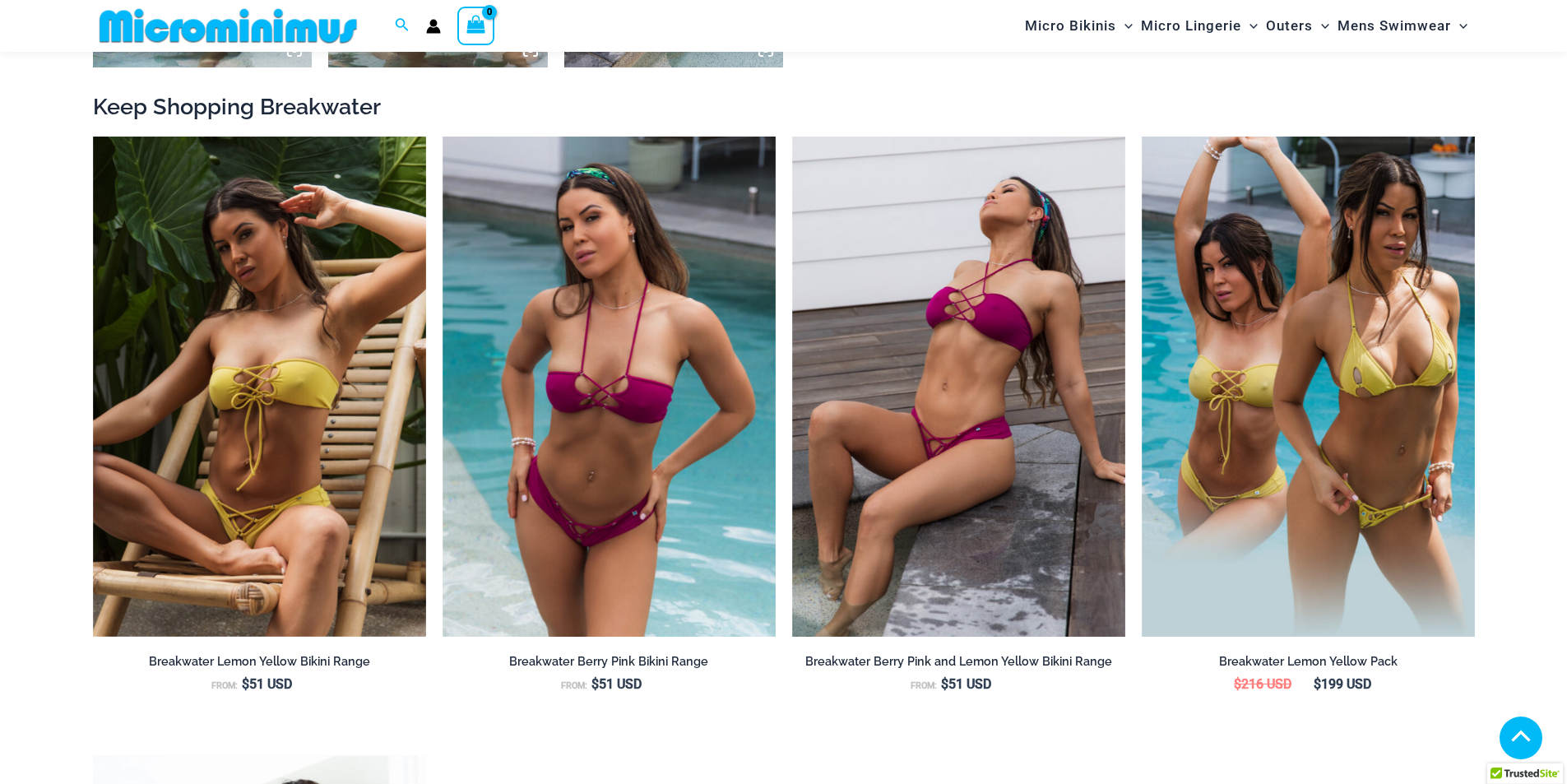 This screenshot has width=1567, height=784. Describe the element at coordinates (1394, 25) in the screenshot. I see `span: Mens Swimwear` at that location.